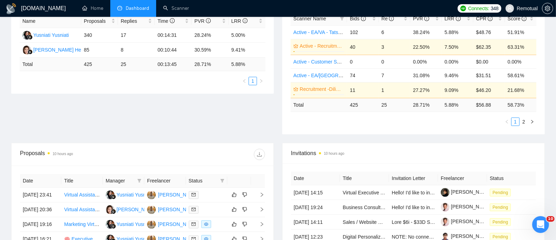  I want to click on td: 425, so click(363, 104).